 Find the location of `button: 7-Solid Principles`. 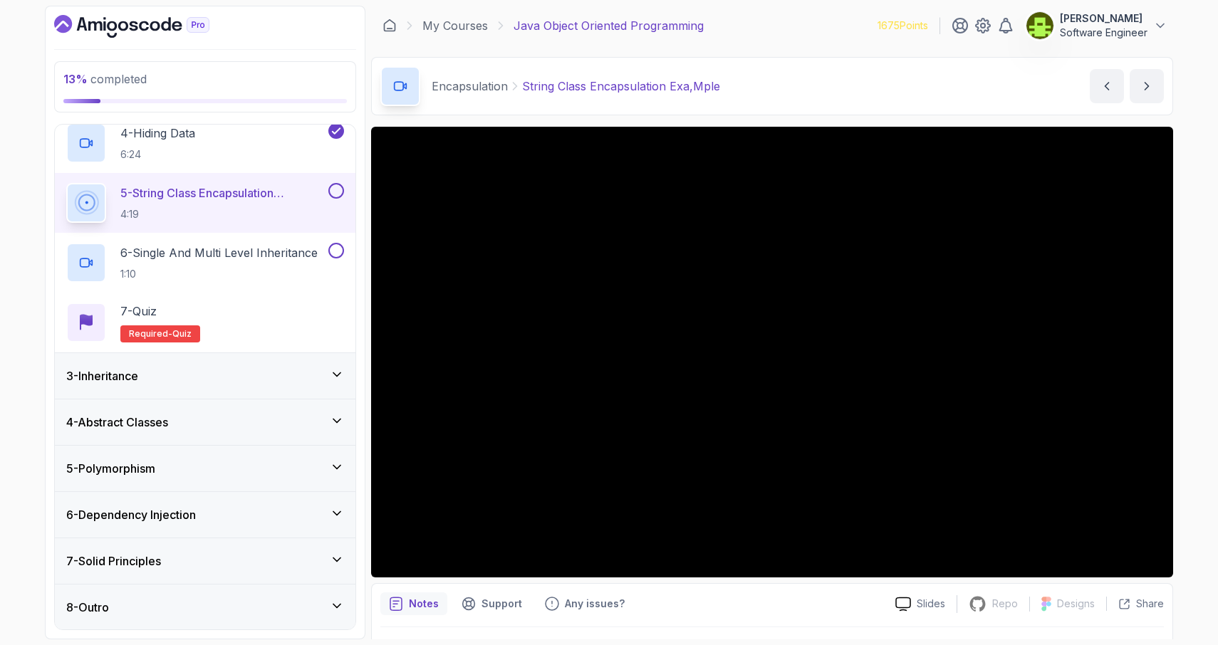

button: 7-Solid Principles is located at coordinates (205, 561).